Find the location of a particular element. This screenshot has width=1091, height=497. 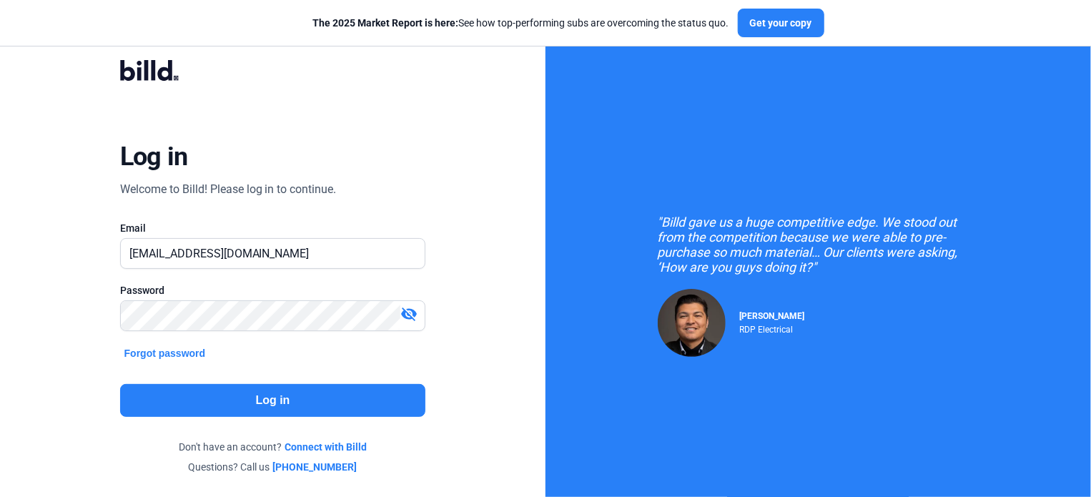

div: "Billd gave us a huge competitive edge. We stood out from the competition because we were able to... is located at coordinates (818, 244).